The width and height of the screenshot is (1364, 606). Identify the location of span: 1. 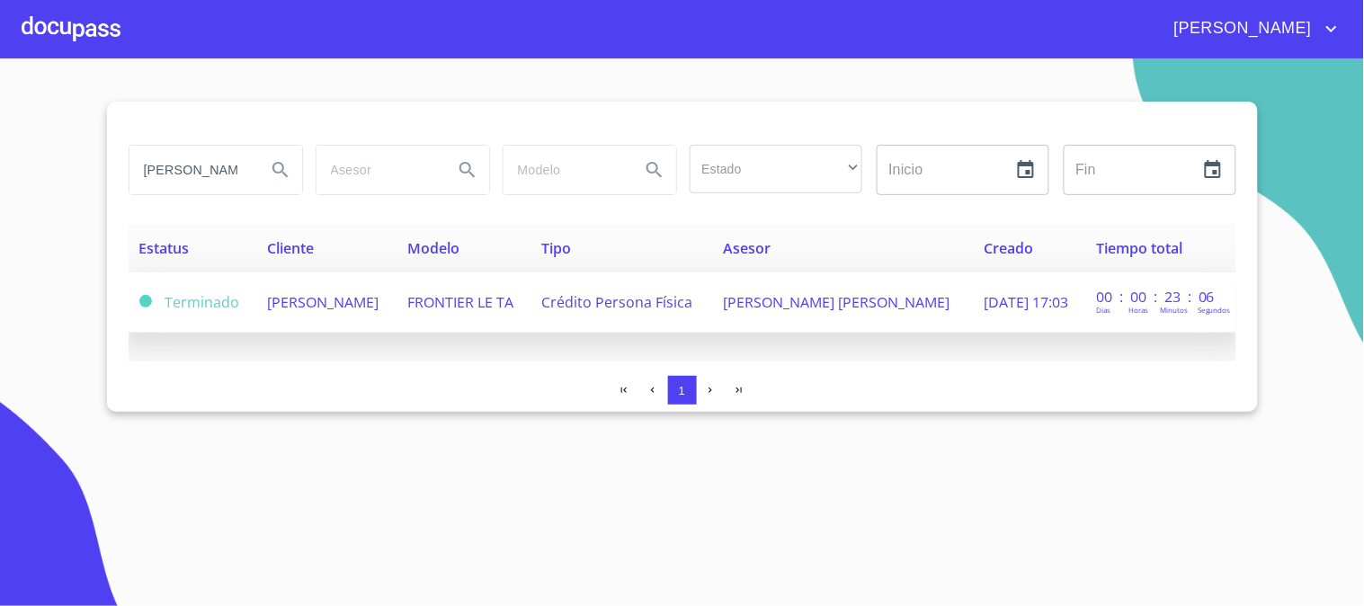
(682, 390).